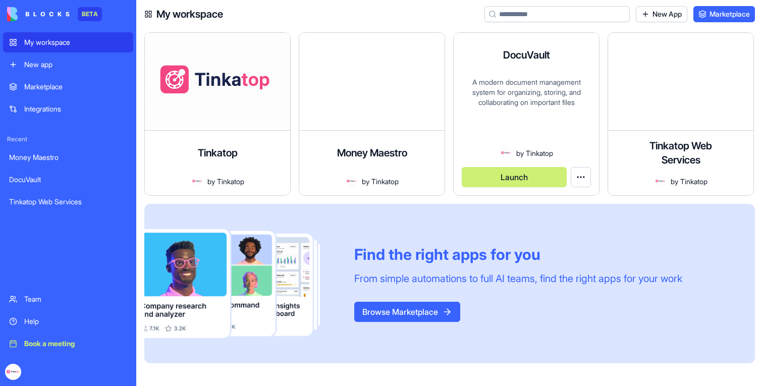 This screenshot has height=386, width=763. What do you see at coordinates (76, 42) in the screenshot?
I see `div: My workspace` at bounding box center [76, 42].